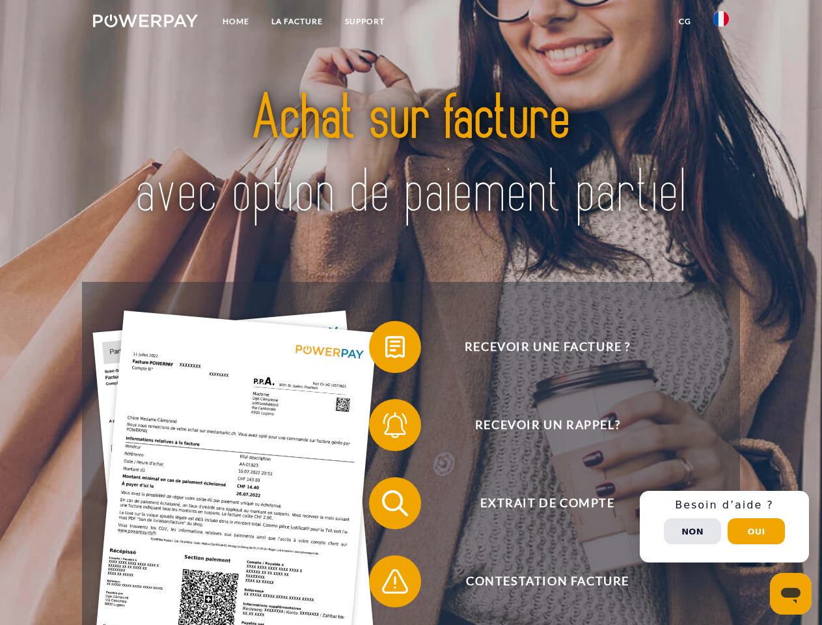 The height and width of the screenshot is (625, 822). What do you see at coordinates (538, 347) in the screenshot?
I see `button: Recevoir une facture ?` at bounding box center [538, 347].